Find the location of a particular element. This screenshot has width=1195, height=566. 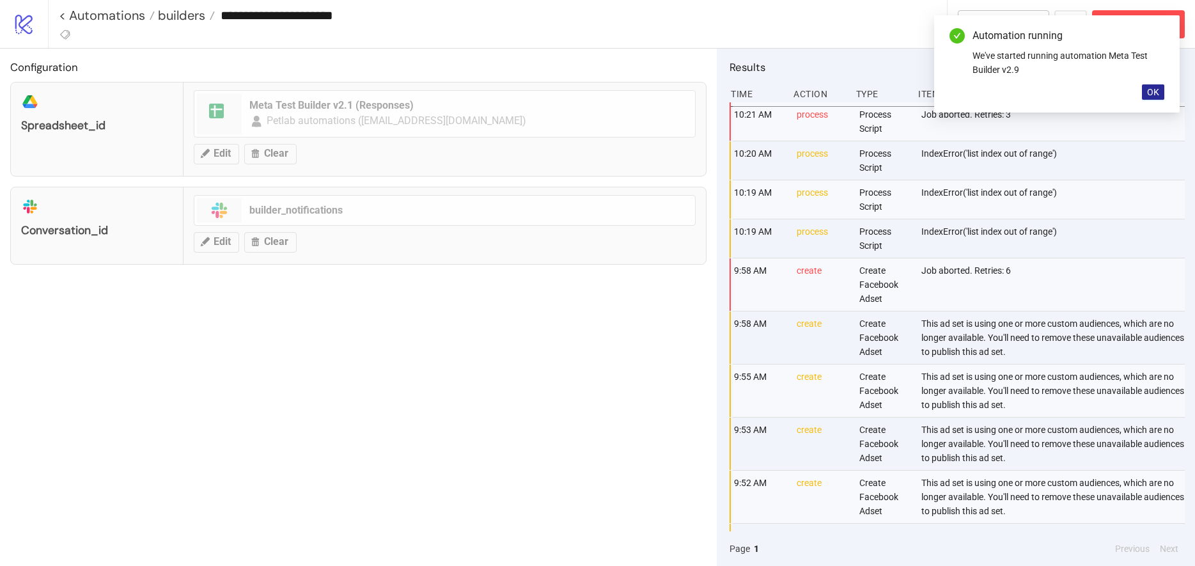

div: 9:53 AM is located at coordinates (760, 444).